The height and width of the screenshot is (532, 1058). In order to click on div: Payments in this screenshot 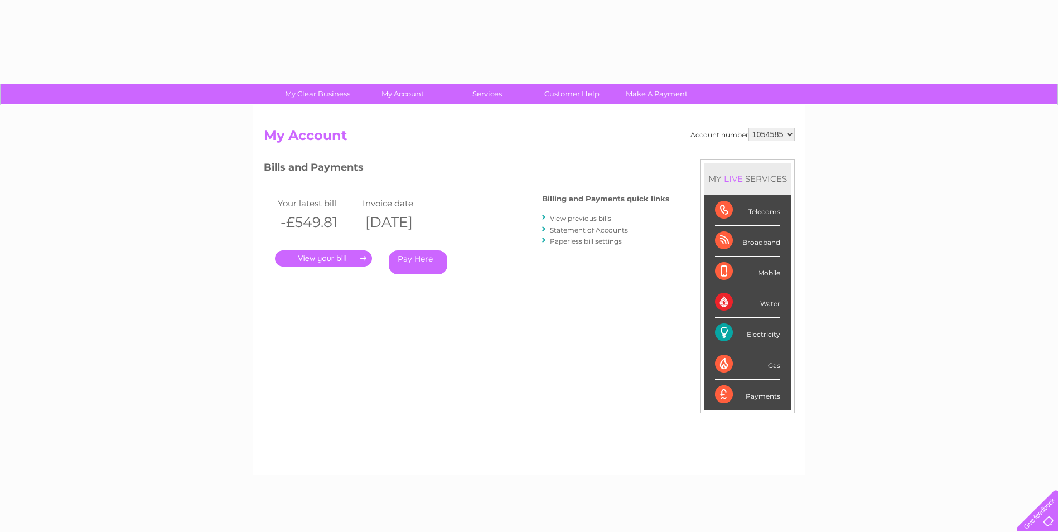, I will do `click(747, 395)`.